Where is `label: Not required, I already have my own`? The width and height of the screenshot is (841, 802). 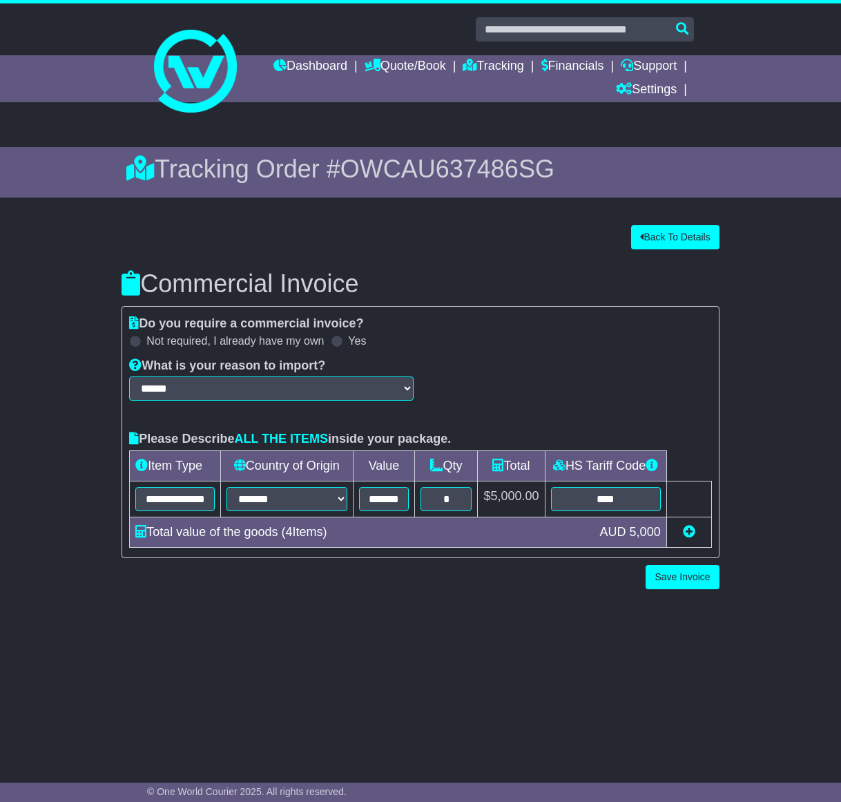
label: Not required, I already have my own is located at coordinates (235, 341).